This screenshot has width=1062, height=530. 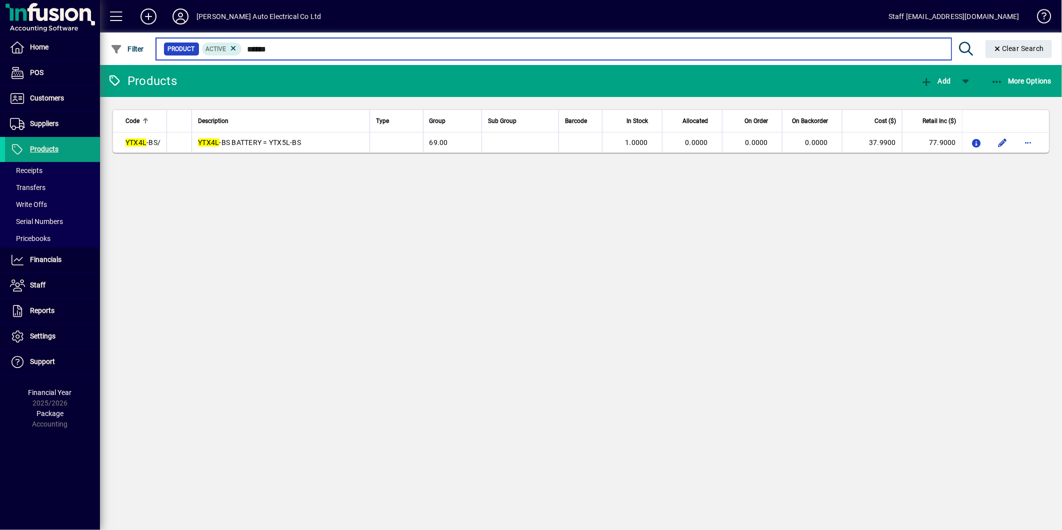 I want to click on span: Package, so click(x=50, y=414).